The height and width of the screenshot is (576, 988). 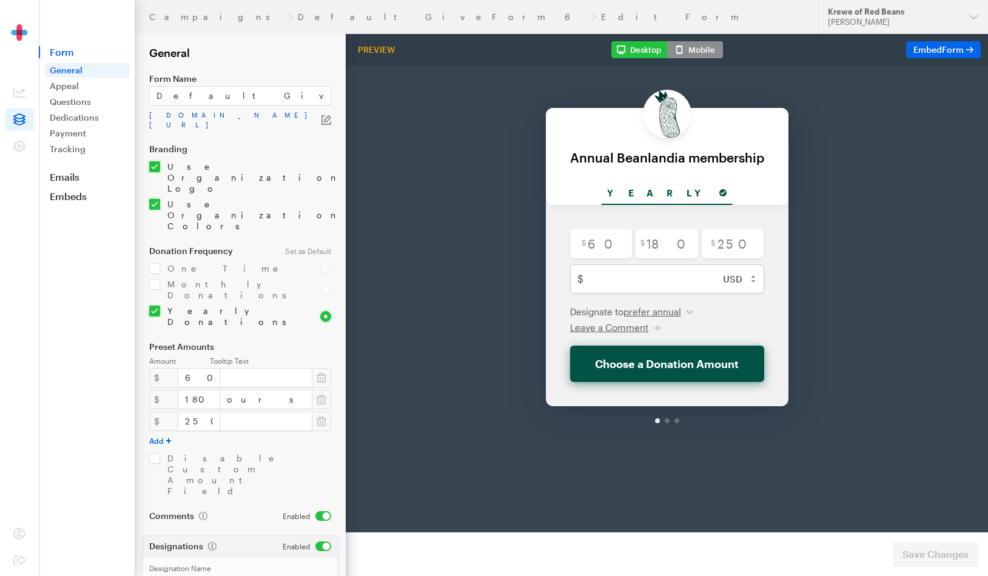 What do you see at coordinates (87, 149) in the screenshot?
I see `a: Tracking` at bounding box center [87, 149].